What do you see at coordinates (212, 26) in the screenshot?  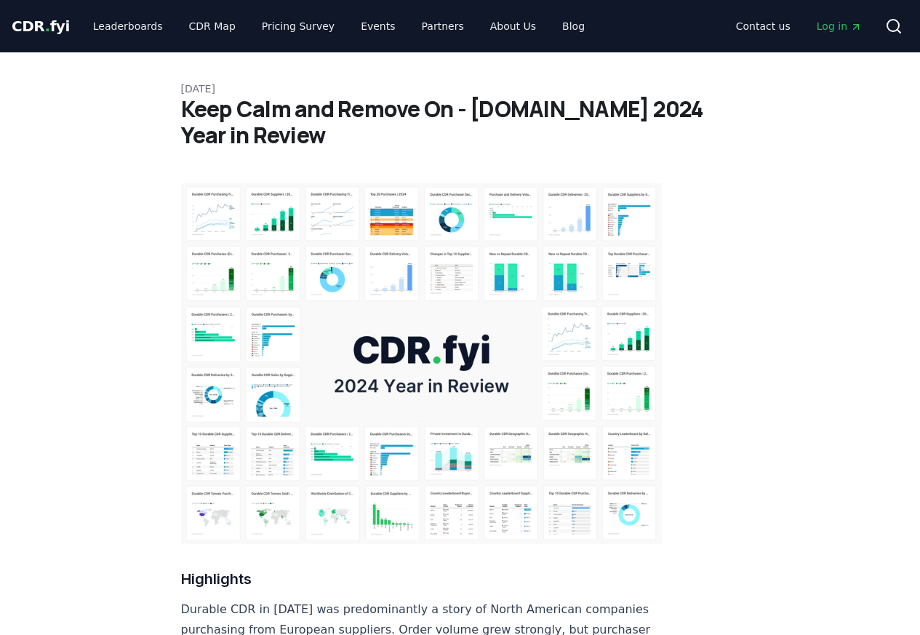 I see `a: CDR Map` at bounding box center [212, 26].